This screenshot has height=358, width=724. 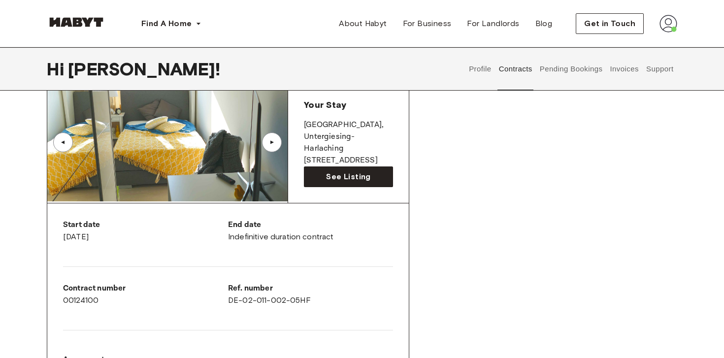 What do you see at coordinates (362, 24) in the screenshot?
I see `a: About Habyt` at bounding box center [362, 24].